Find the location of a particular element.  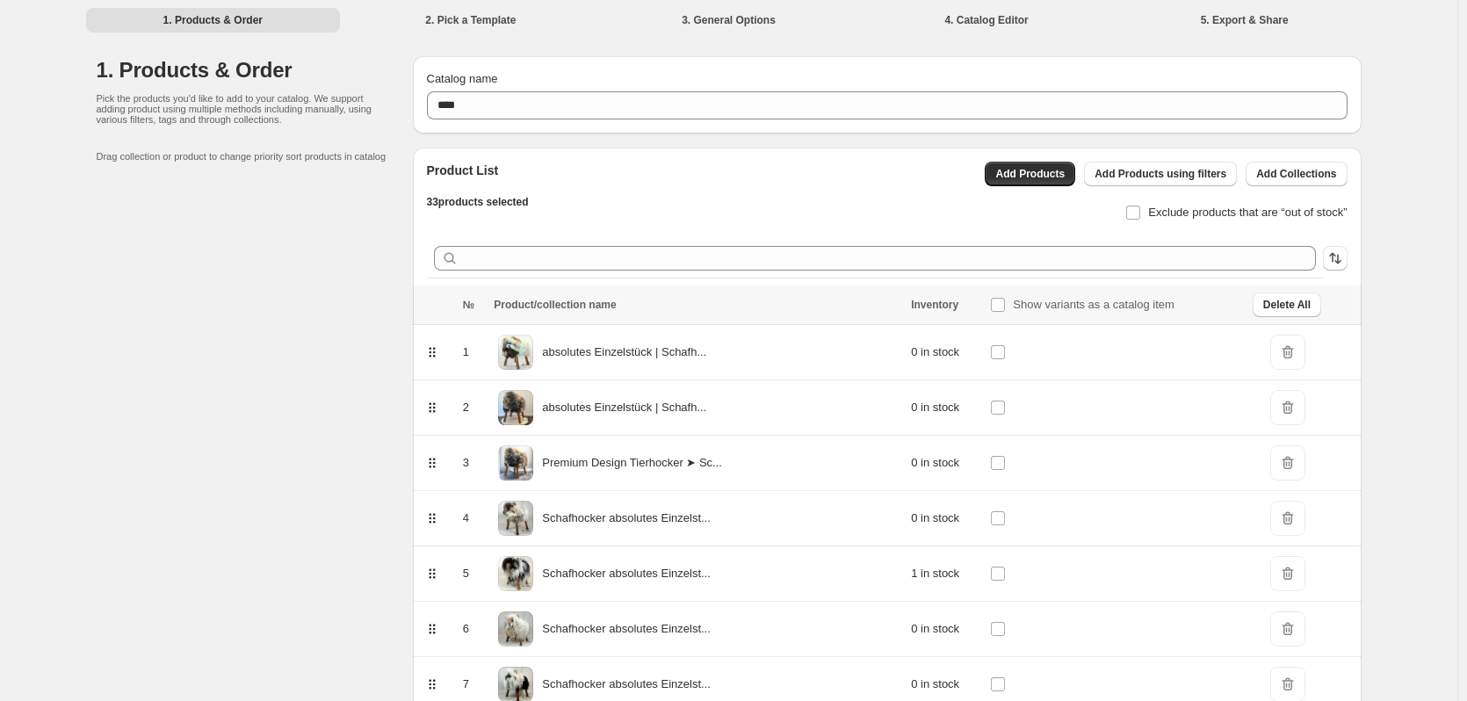

span: 33 products selected is located at coordinates (478, 202).